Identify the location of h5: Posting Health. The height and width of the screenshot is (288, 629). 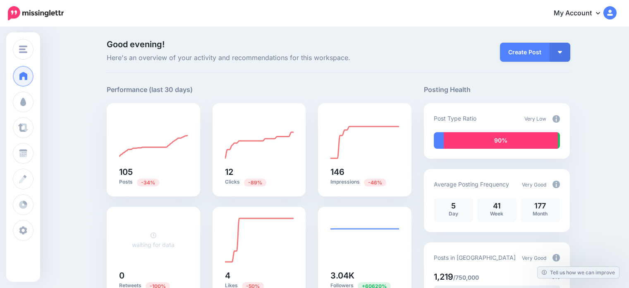
(497, 89).